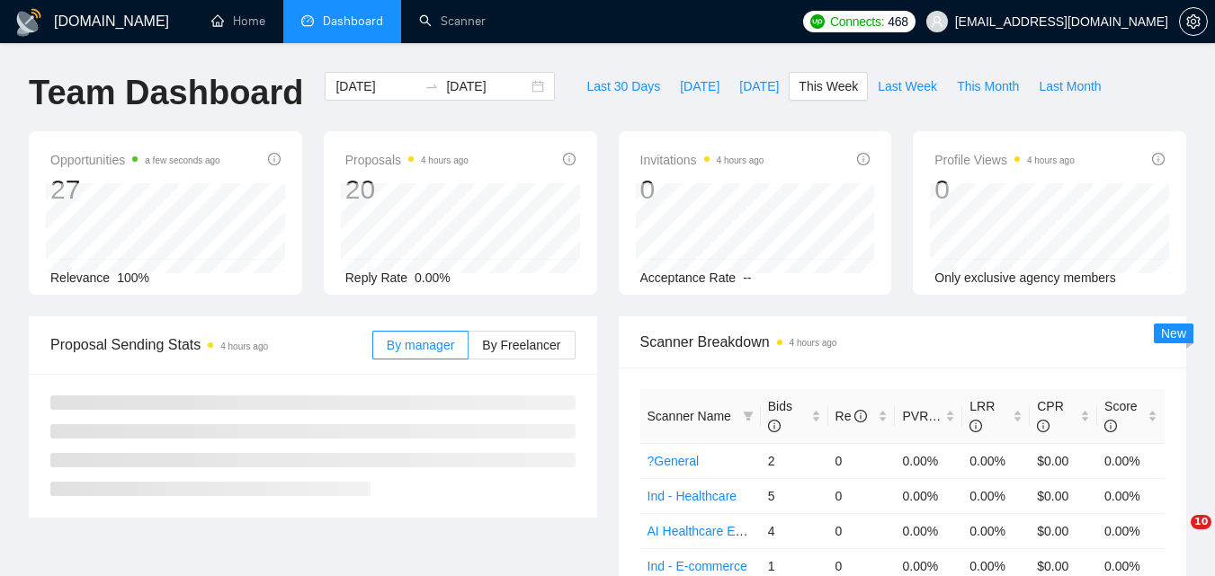  I want to click on a: setting, so click(1193, 22).